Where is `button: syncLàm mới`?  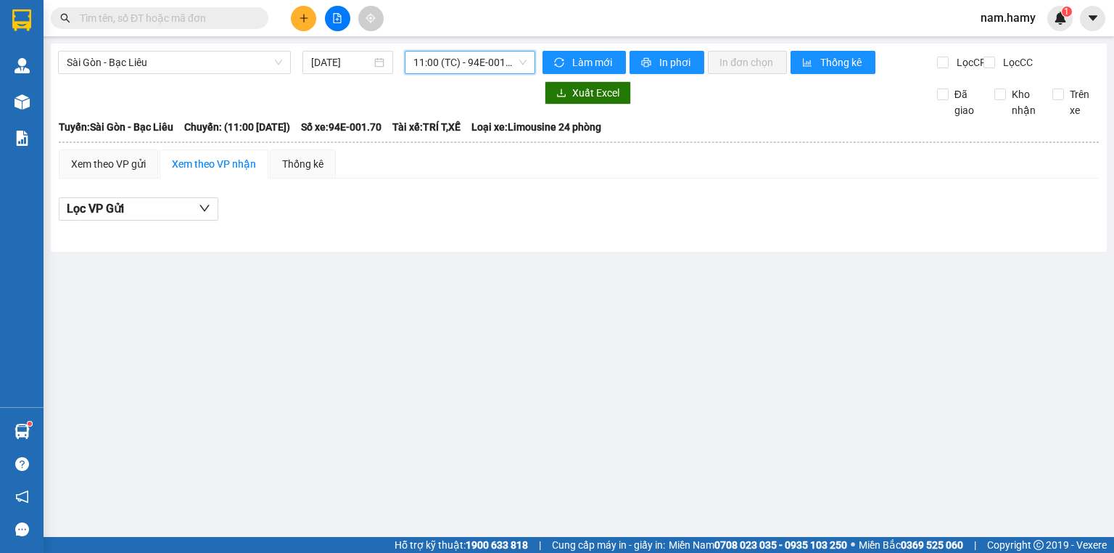 button: syncLàm mới is located at coordinates (584, 62).